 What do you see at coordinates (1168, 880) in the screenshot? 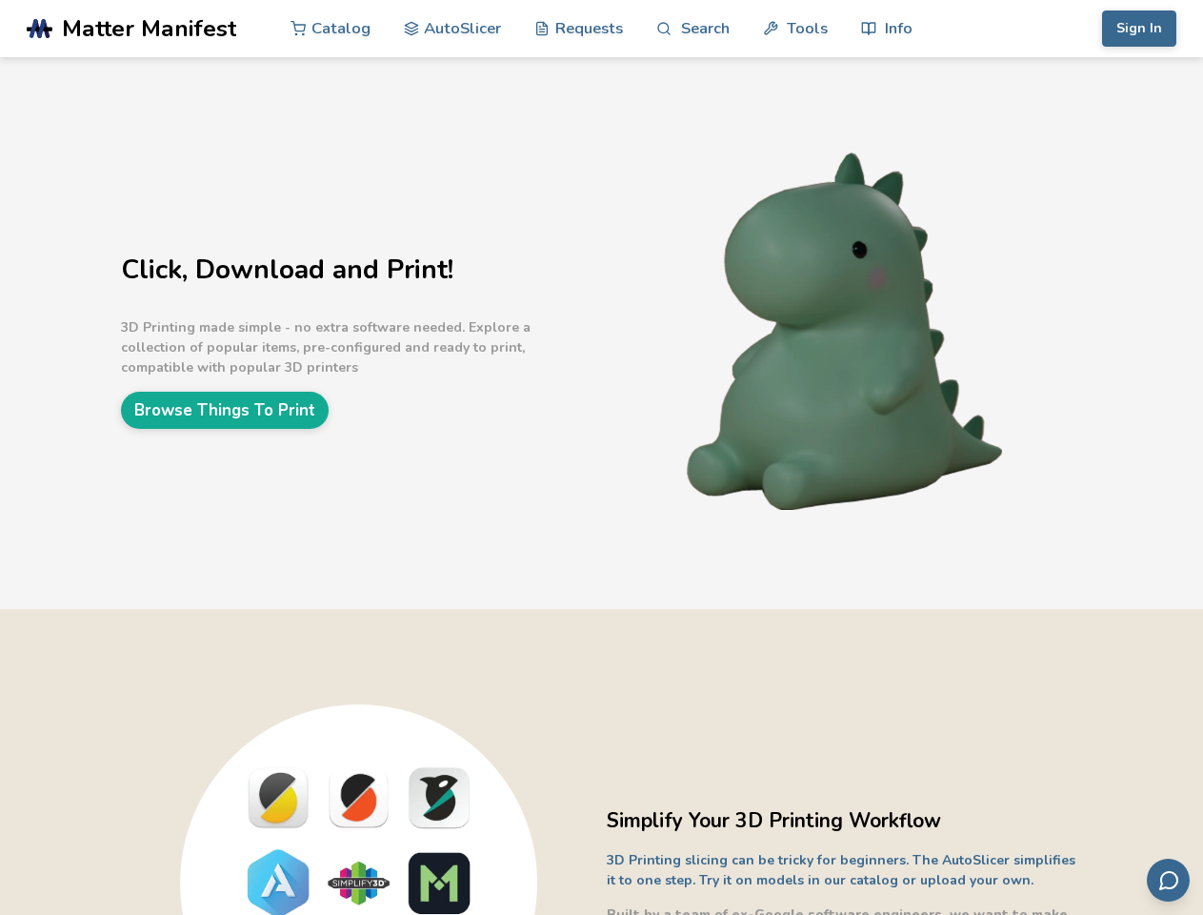
I see `button: Send feedback via email` at bounding box center [1168, 880].